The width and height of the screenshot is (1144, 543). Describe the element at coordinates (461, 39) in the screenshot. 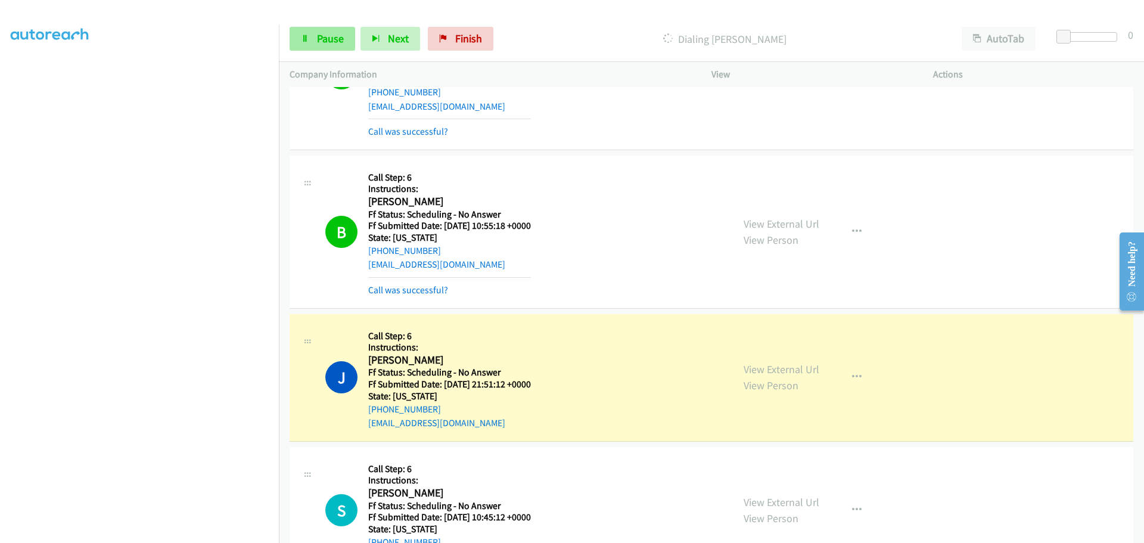

I see `a: Finish` at that location.